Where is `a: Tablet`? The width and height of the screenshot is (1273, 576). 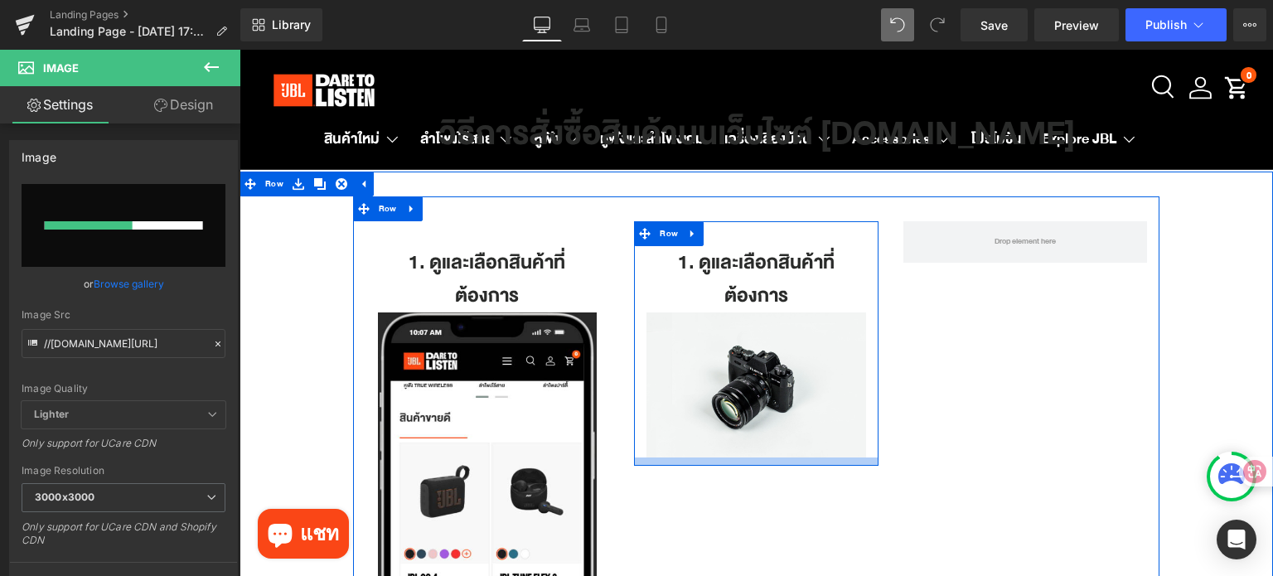 a: Tablet is located at coordinates (622, 25).